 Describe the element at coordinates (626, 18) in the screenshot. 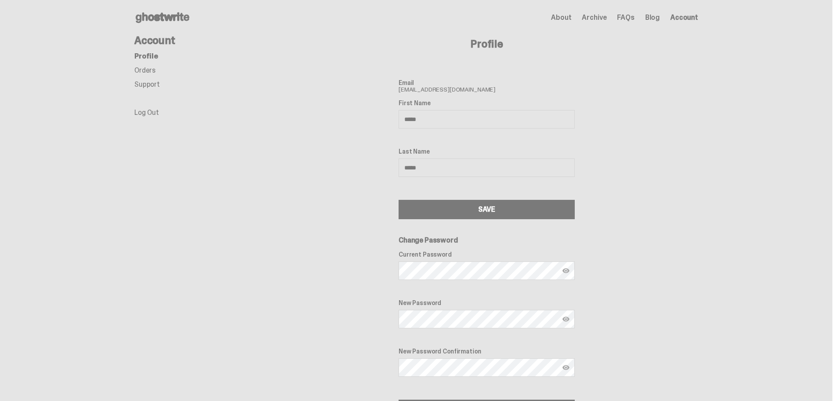

I see `a: FAQs` at that location.